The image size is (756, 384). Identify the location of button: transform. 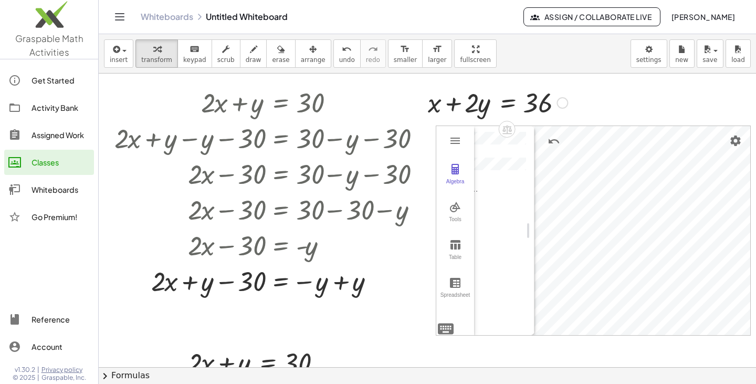
(156, 54).